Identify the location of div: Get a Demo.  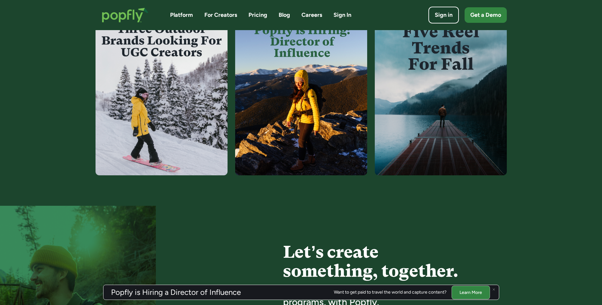
(486, 15).